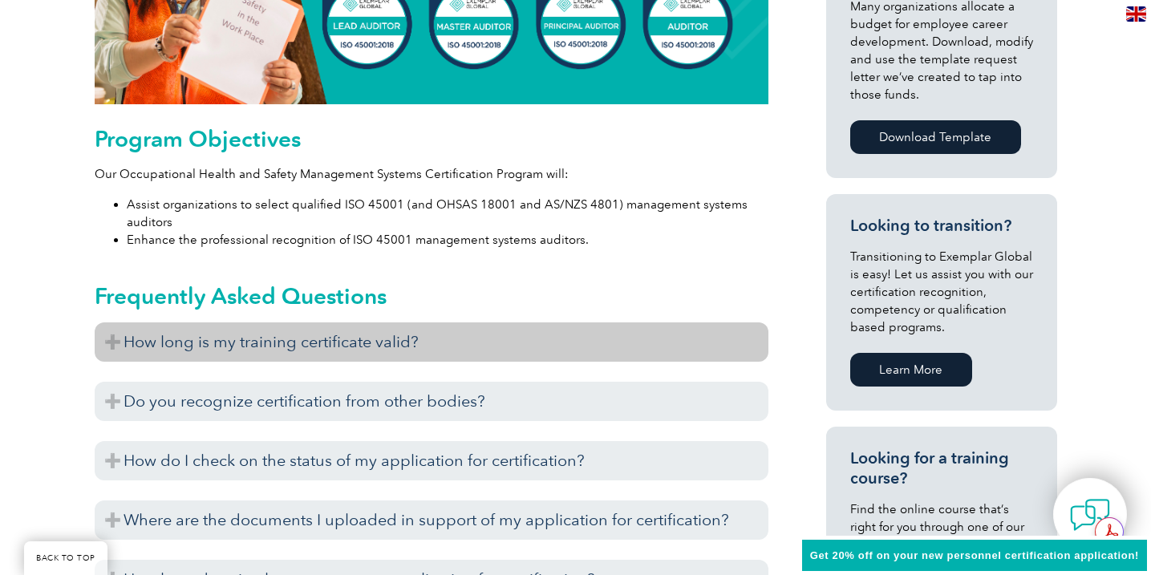 This screenshot has width=1151, height=575. I want to click on h3: Looking to transition?, so click(942, 225).